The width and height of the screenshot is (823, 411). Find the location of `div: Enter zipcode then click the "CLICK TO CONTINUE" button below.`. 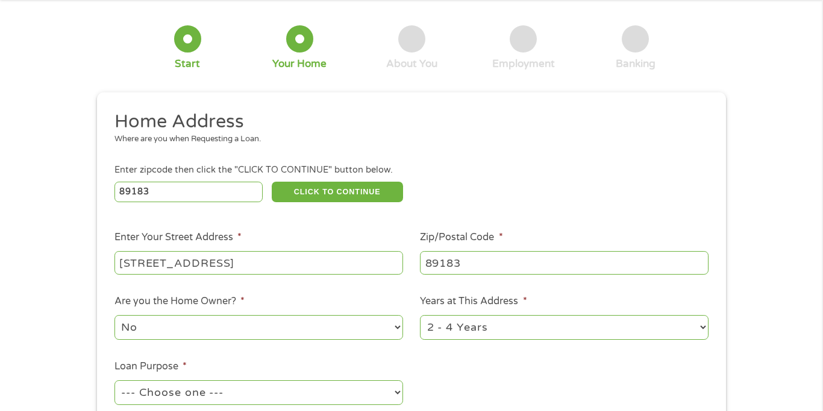

div: Enter zipcode then click the "CLICK TO CONTINUE" button below. is located at coordinates (412, 170).